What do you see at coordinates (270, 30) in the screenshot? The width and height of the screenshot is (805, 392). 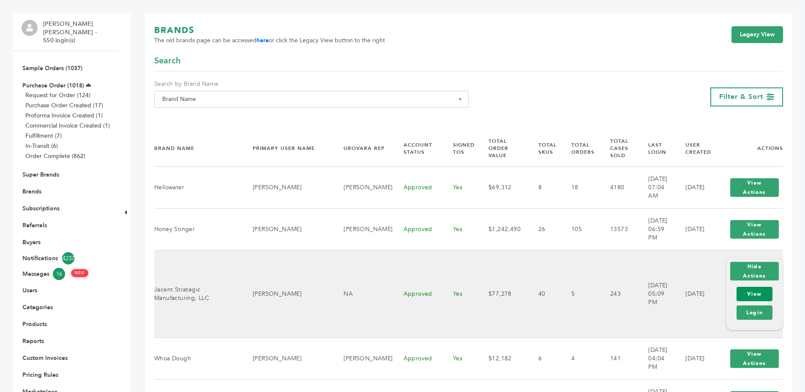 I see `h1: BRANDS` at bounding box center [270, 30].